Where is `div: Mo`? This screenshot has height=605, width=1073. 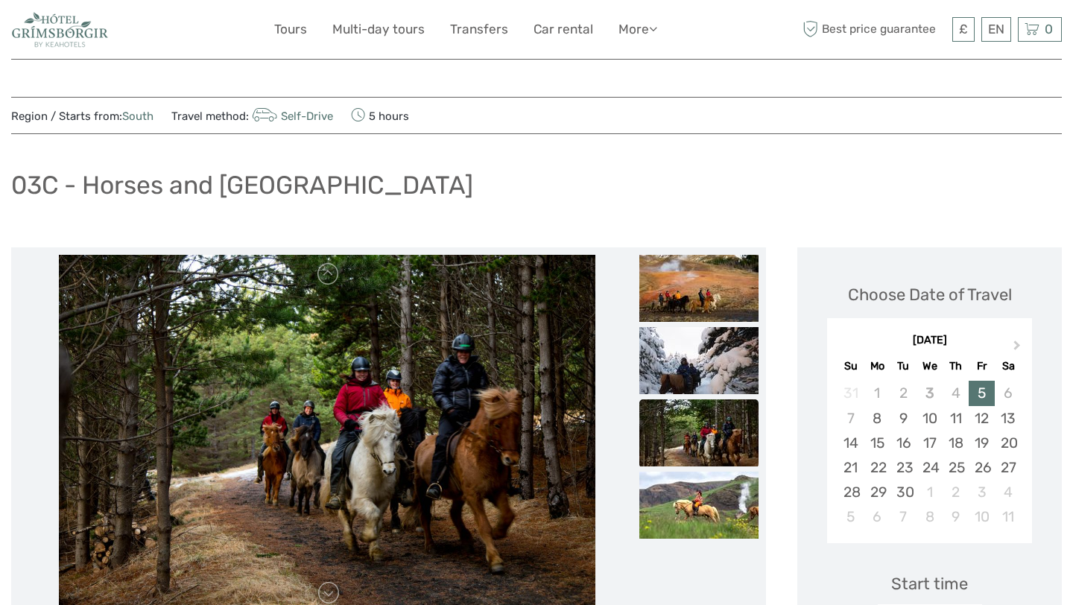
div: Mo is located at coordinates (877, 366).